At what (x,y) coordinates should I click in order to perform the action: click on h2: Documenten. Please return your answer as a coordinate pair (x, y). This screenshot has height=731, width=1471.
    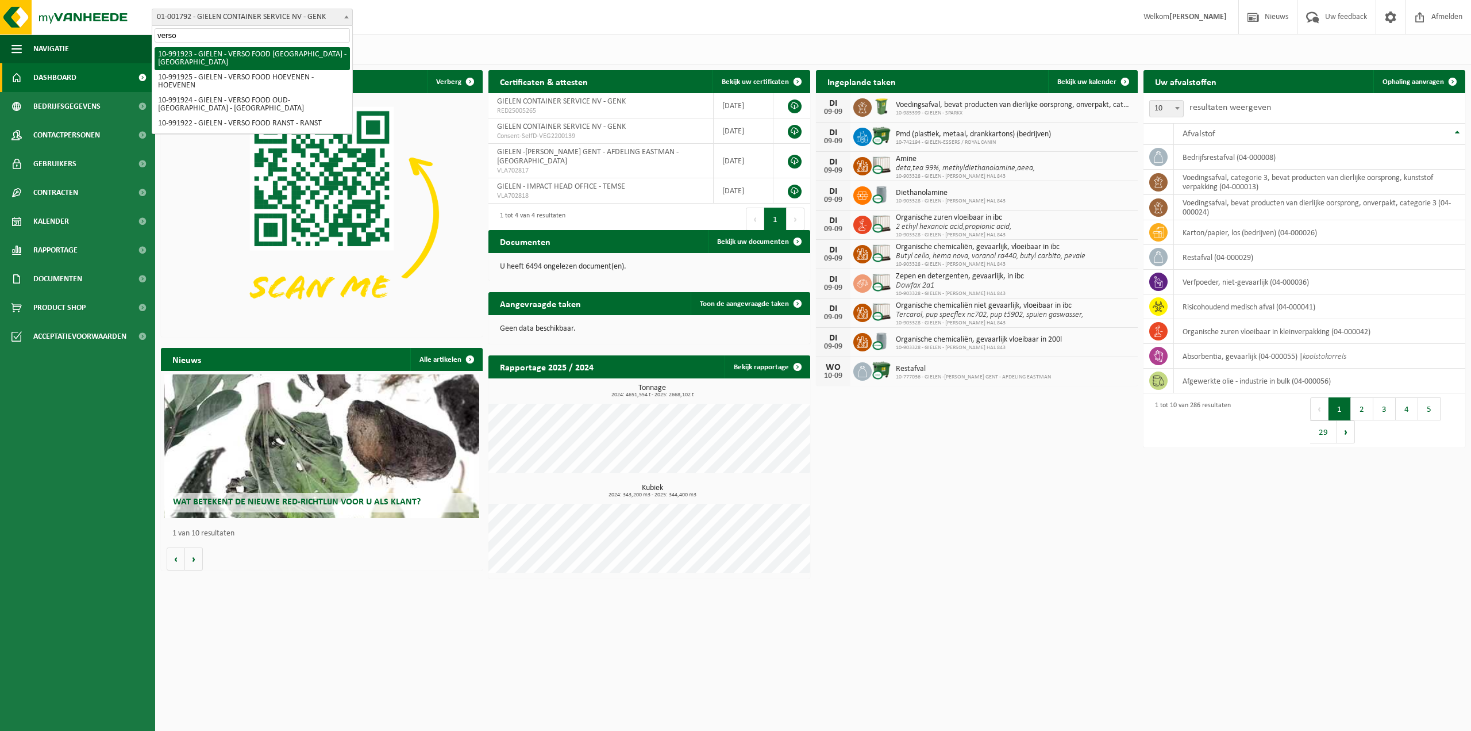
    Looking at the image, I should click on (525, 241).